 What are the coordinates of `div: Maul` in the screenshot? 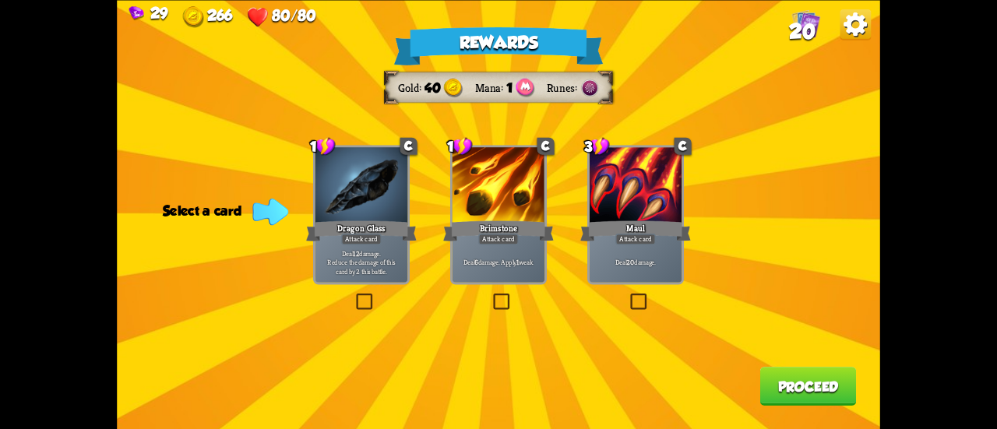 It's located at (635, 231).